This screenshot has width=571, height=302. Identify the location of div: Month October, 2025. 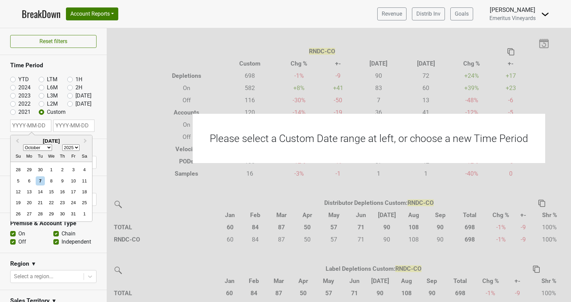
(51, 192).